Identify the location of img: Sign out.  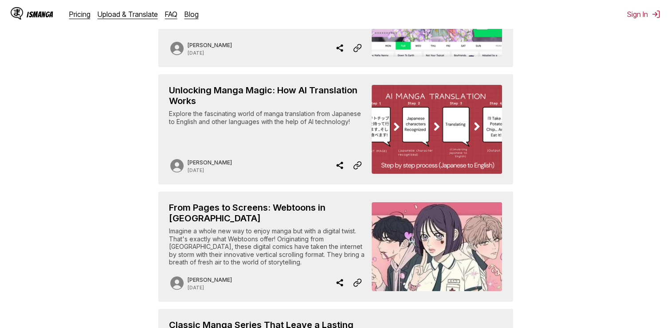
(656, 14).